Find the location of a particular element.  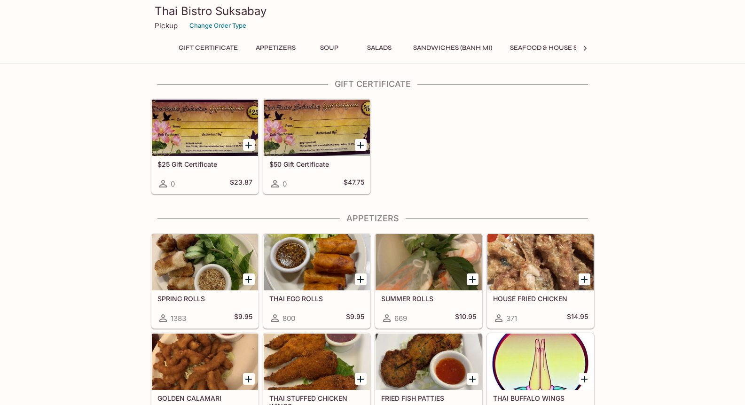

button: Add $50 Gift Certificate is located at coordinates (361, 145).